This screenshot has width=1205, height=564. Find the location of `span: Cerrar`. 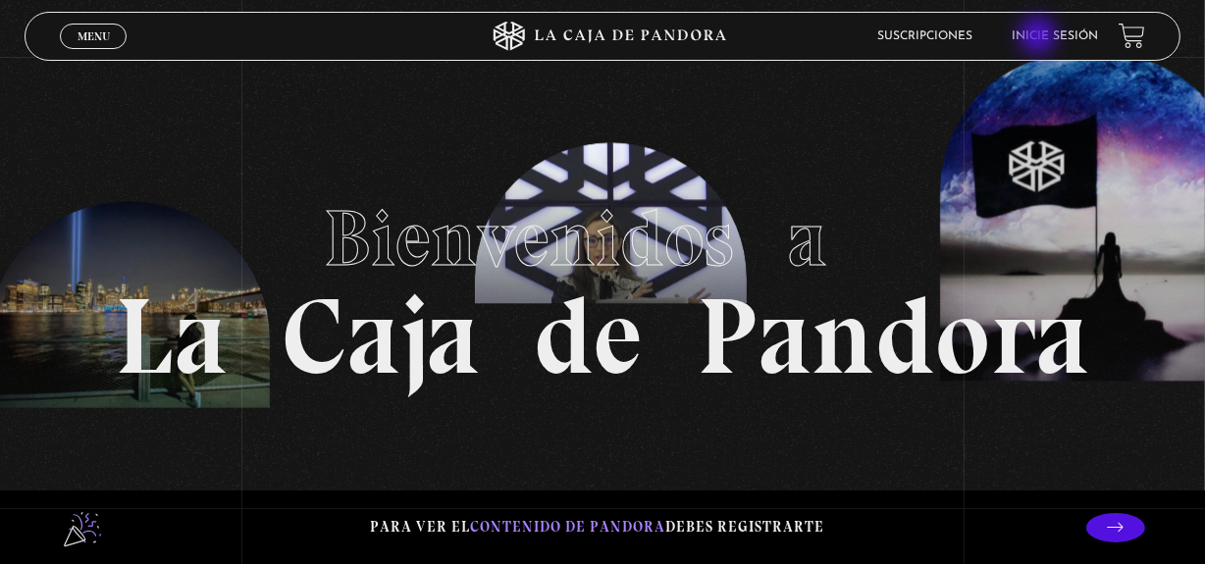

span: Cerrar is located at coordinates (93, 53).